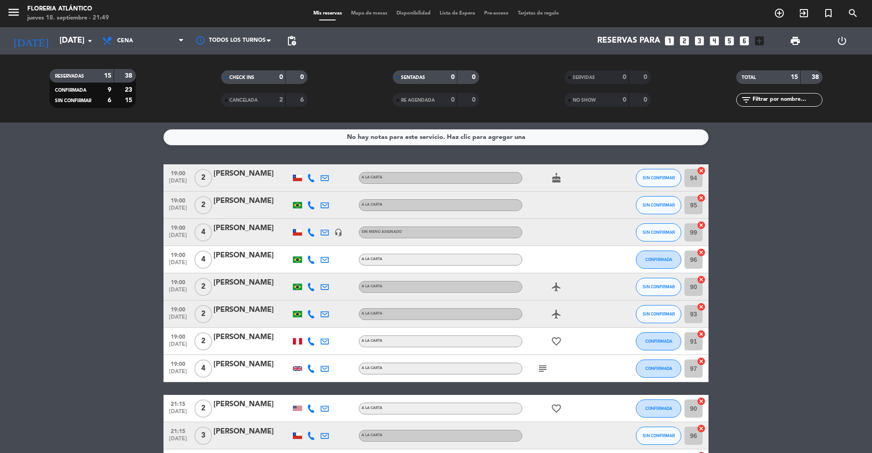  What do you see at coordinates (418, 100) in the screenshot?
I see `span: RE AGENDADA` at bounding box center [418, 100].